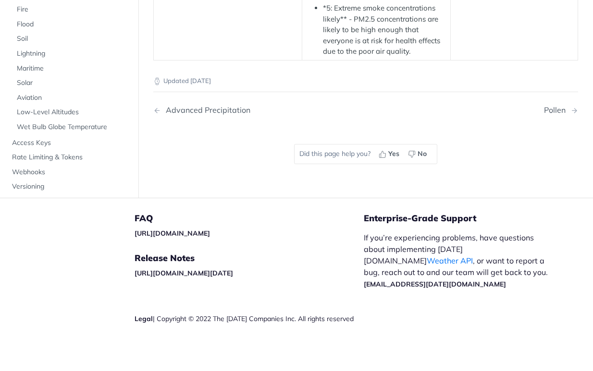 Image resolution: width=593 pixels, height=371 pixels. I want to click on a: Solar, so click(72, 83).